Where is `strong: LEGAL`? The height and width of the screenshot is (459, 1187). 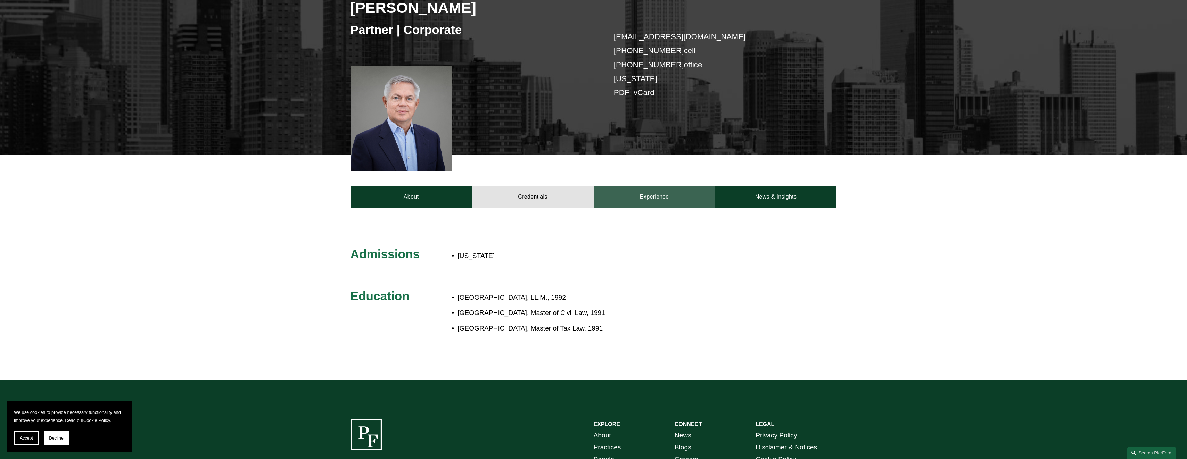 strong: LEGAL is located at coordinates (765, 424).